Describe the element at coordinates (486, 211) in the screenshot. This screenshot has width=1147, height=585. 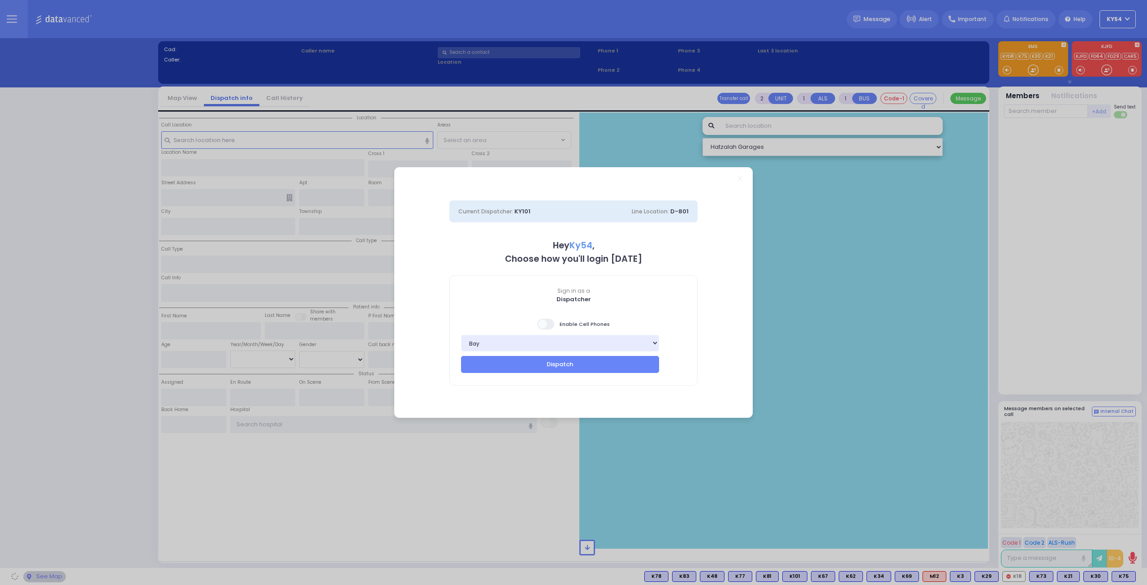
I see `span: Current Dispatcher:` at that location.